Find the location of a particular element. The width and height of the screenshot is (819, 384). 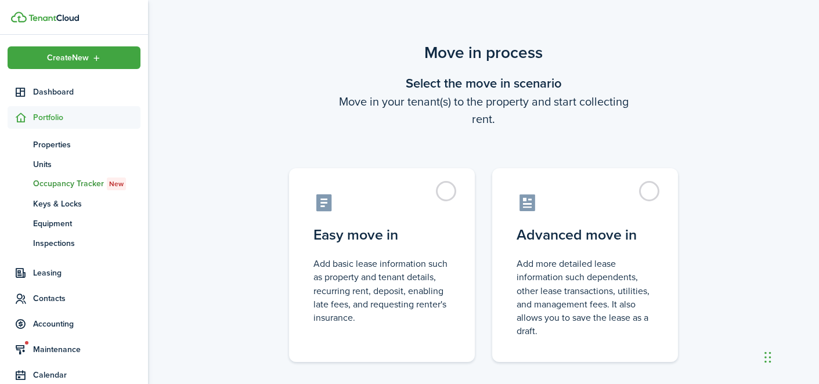

a: Equipment is located at coordinates (74, 224).